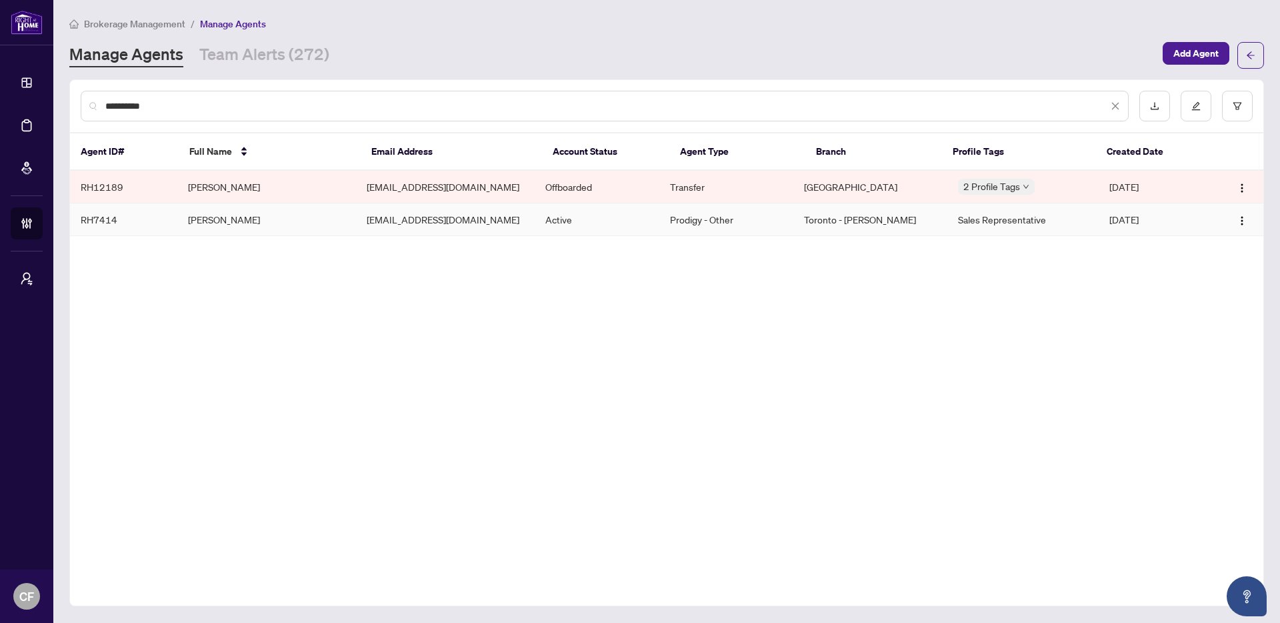 This screenshot has height=623, width=1280. What do you see at coordinates (124, 152) in the screenshot?
I see `th: Agent ID#` at bounding box center [124, 152].